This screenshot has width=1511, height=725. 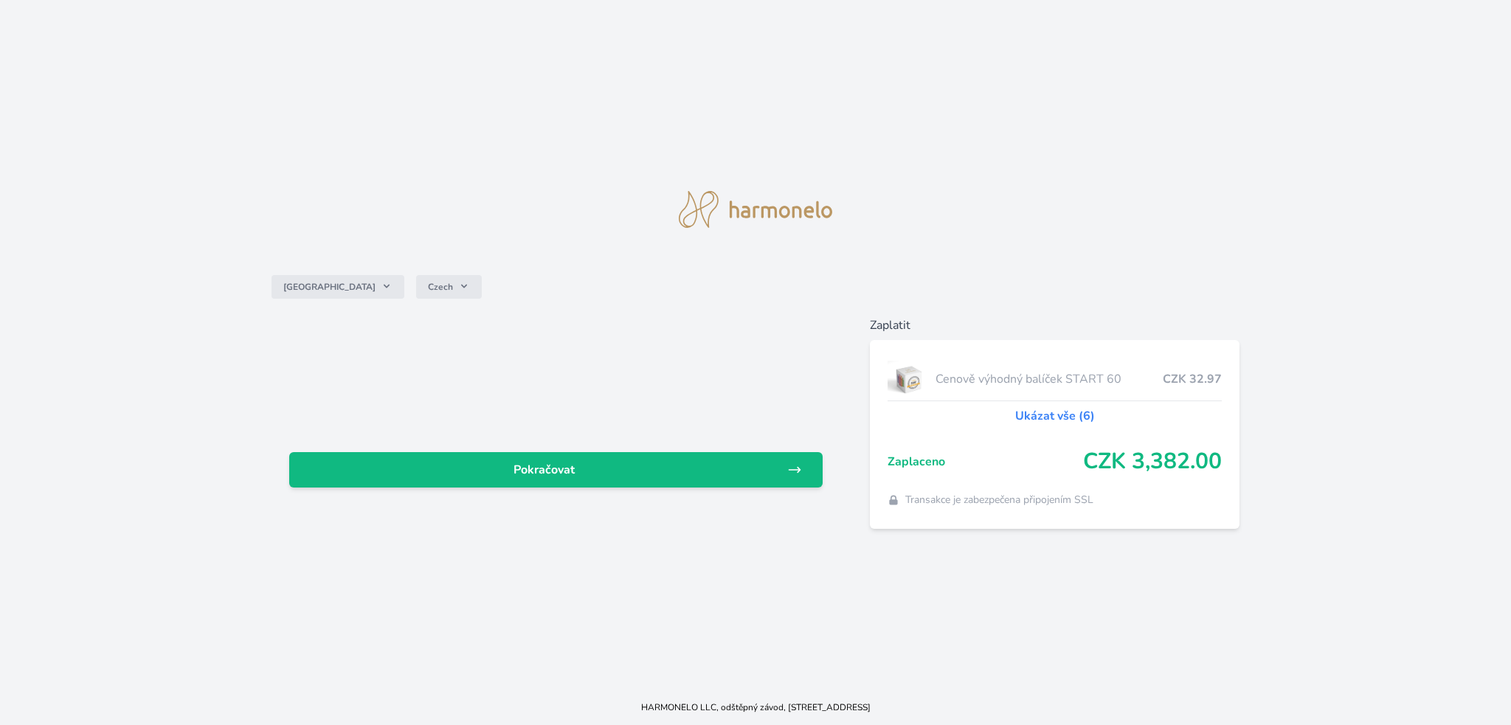 What do you see at coordinates (441, 287) in the screenshot?
I see `span: Czech` at bounding box center [441, 287].